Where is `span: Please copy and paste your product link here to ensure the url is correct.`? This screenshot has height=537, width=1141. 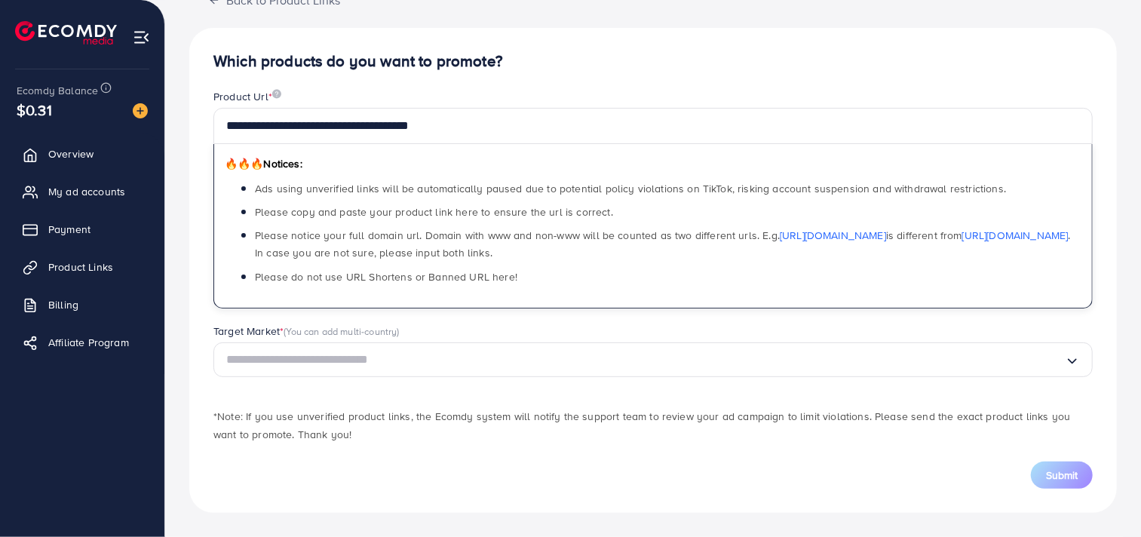
span: Please copy and paste your product link here to ensure the url is correct. is located at coordinates (433, 212).